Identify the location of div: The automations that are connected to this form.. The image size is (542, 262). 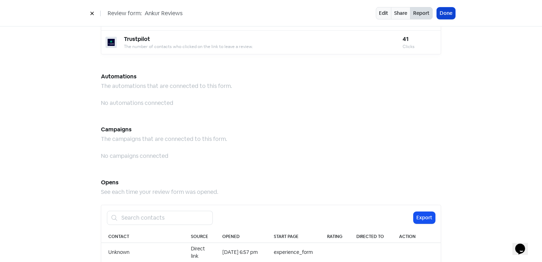
(271, 86).